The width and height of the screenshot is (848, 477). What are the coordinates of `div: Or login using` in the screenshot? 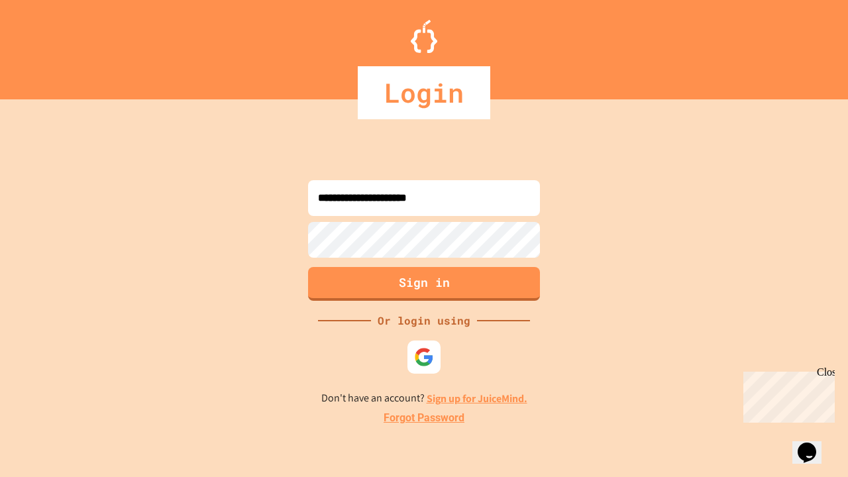 It's located at (424, 321).